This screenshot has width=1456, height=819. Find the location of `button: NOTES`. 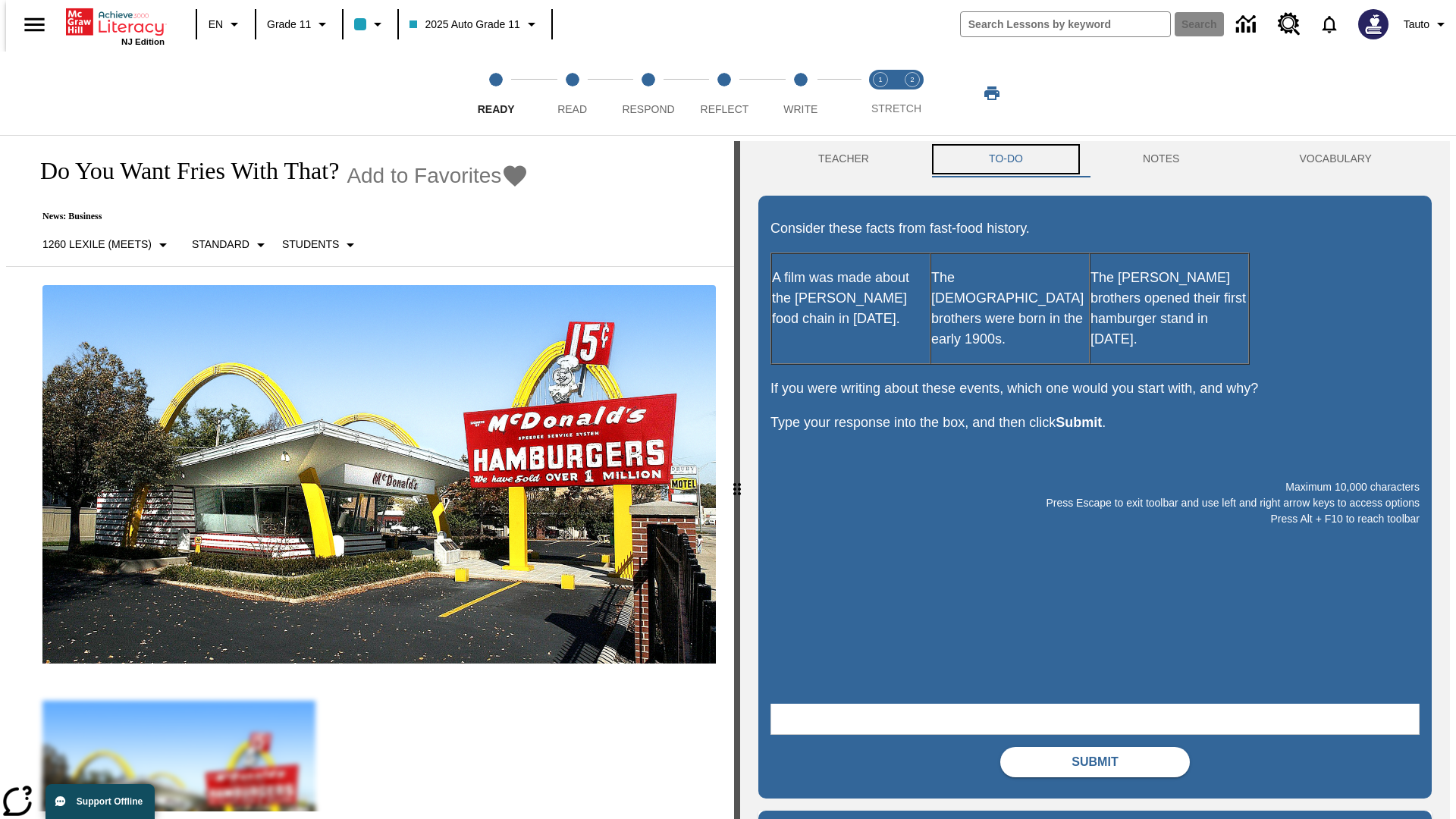

button: NOTES is located at coordinates (1161, 159).